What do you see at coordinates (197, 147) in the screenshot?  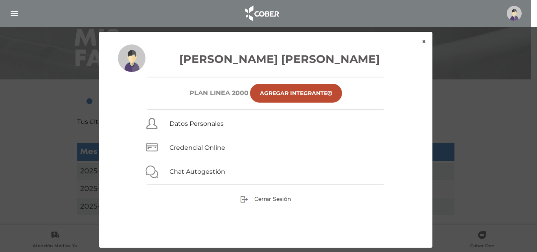 I see `a: Credencial Online` at bounding box center [197, 147].